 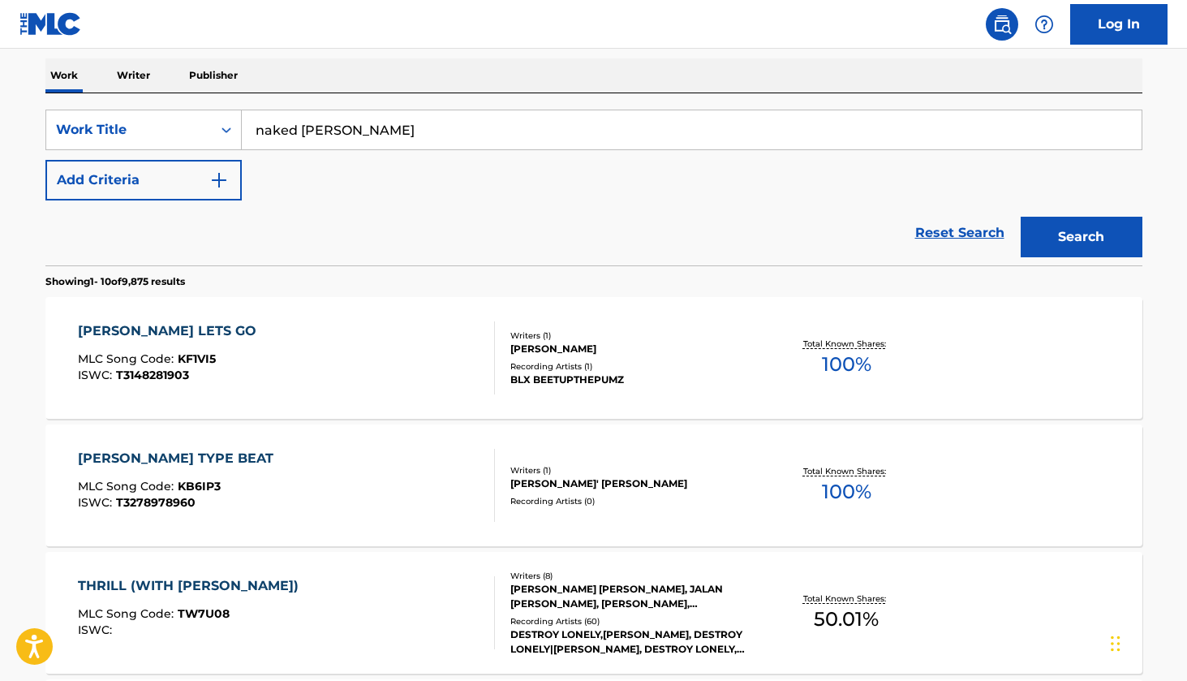 I want to click on form: Search Form, so click(x=594, y=187).